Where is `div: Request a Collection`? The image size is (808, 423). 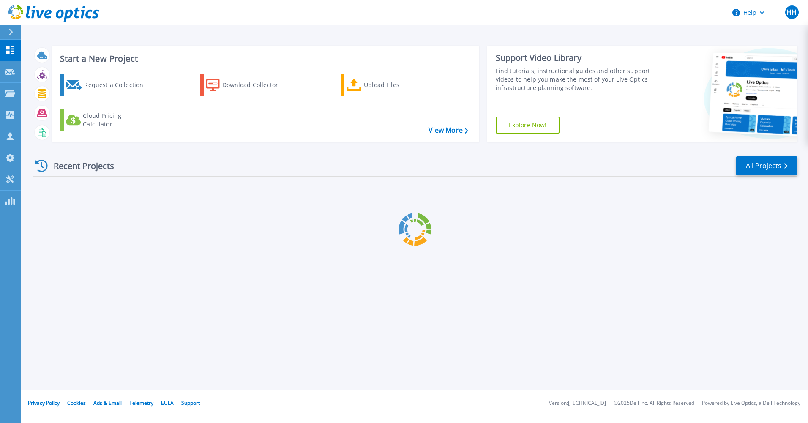
div: Request a Collection is located at coordinates (118, 85).